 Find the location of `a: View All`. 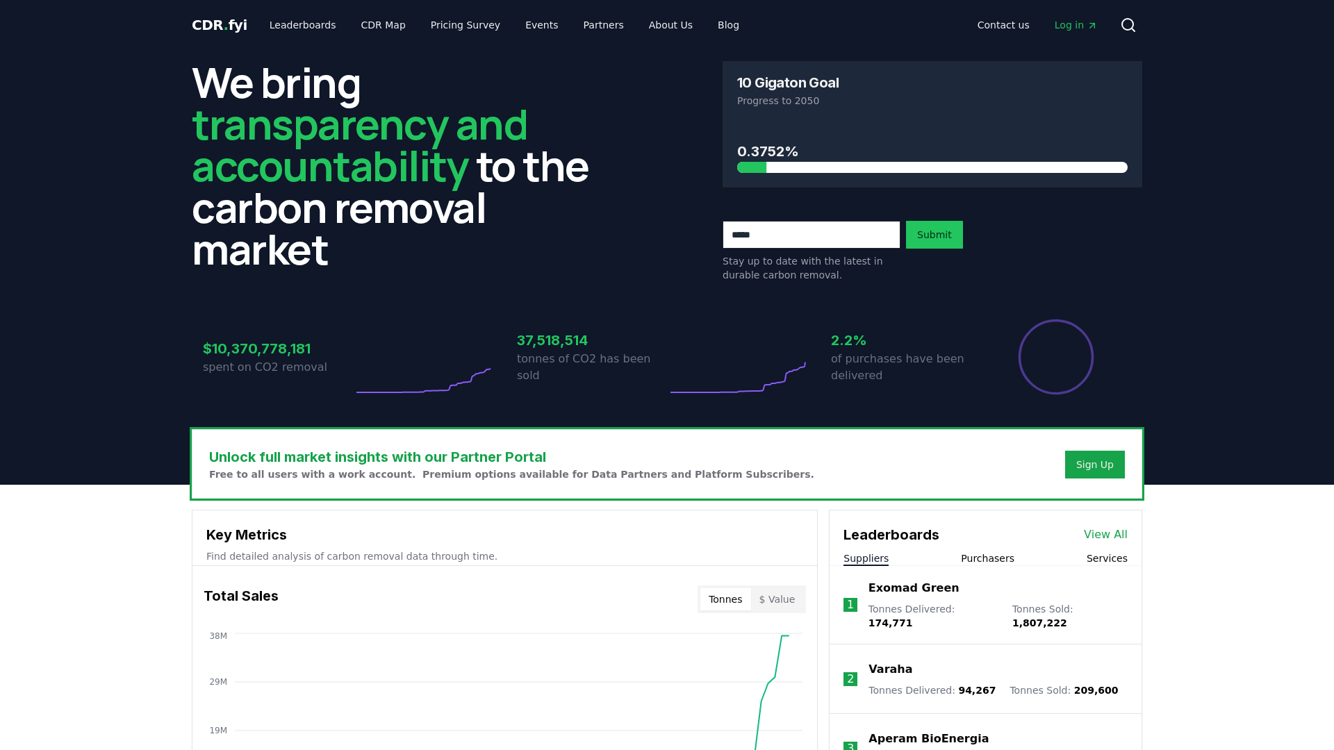

a: View All is located at coordinates (1106, 535).